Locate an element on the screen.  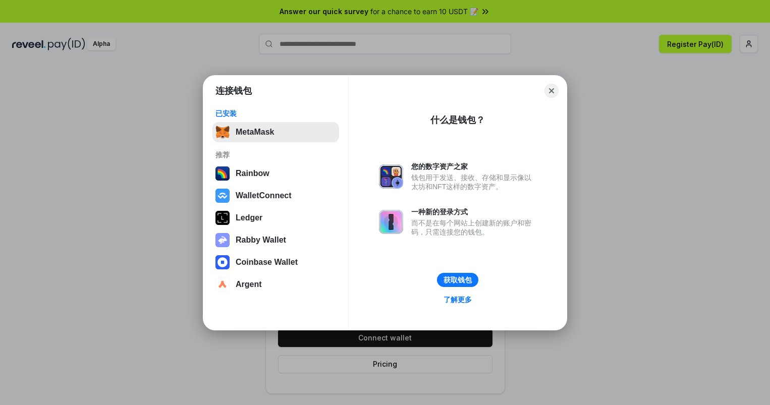
div: Argent is located at coordinates (249, 285).